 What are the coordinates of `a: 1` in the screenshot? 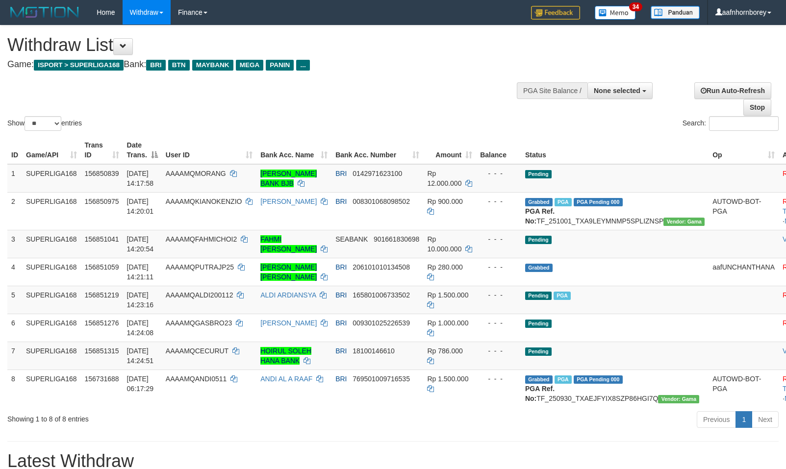 It's located at (744, 420).